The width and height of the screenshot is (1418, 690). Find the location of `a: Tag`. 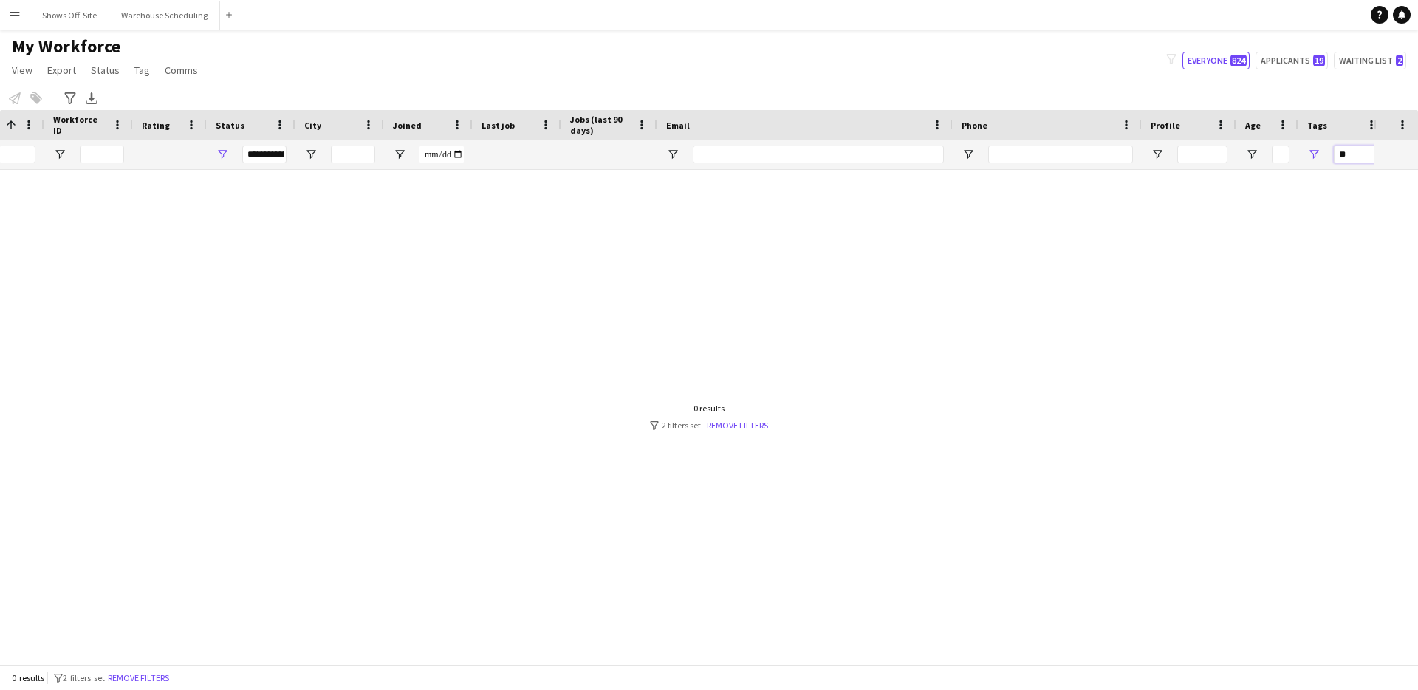

a: Tag is located at coordinates (142, 70).